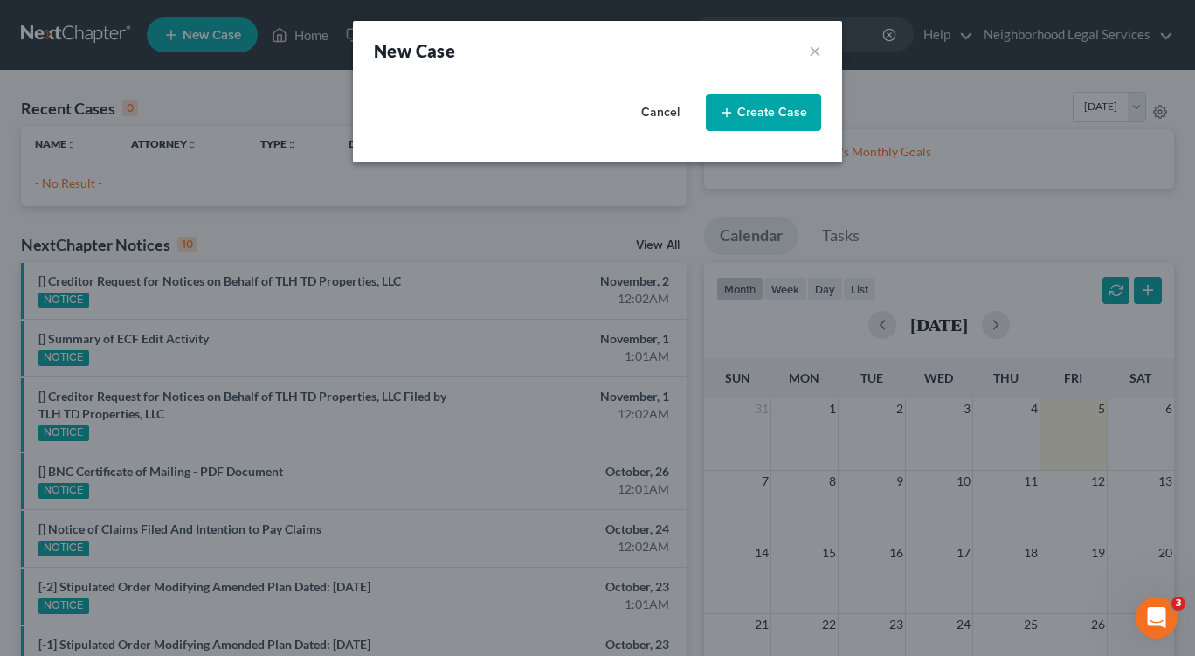 This screenshot has height=656, width=1195. Describe the element at coordinates (414, 51) in the screenshot. I see `strong: New Case` at that location.